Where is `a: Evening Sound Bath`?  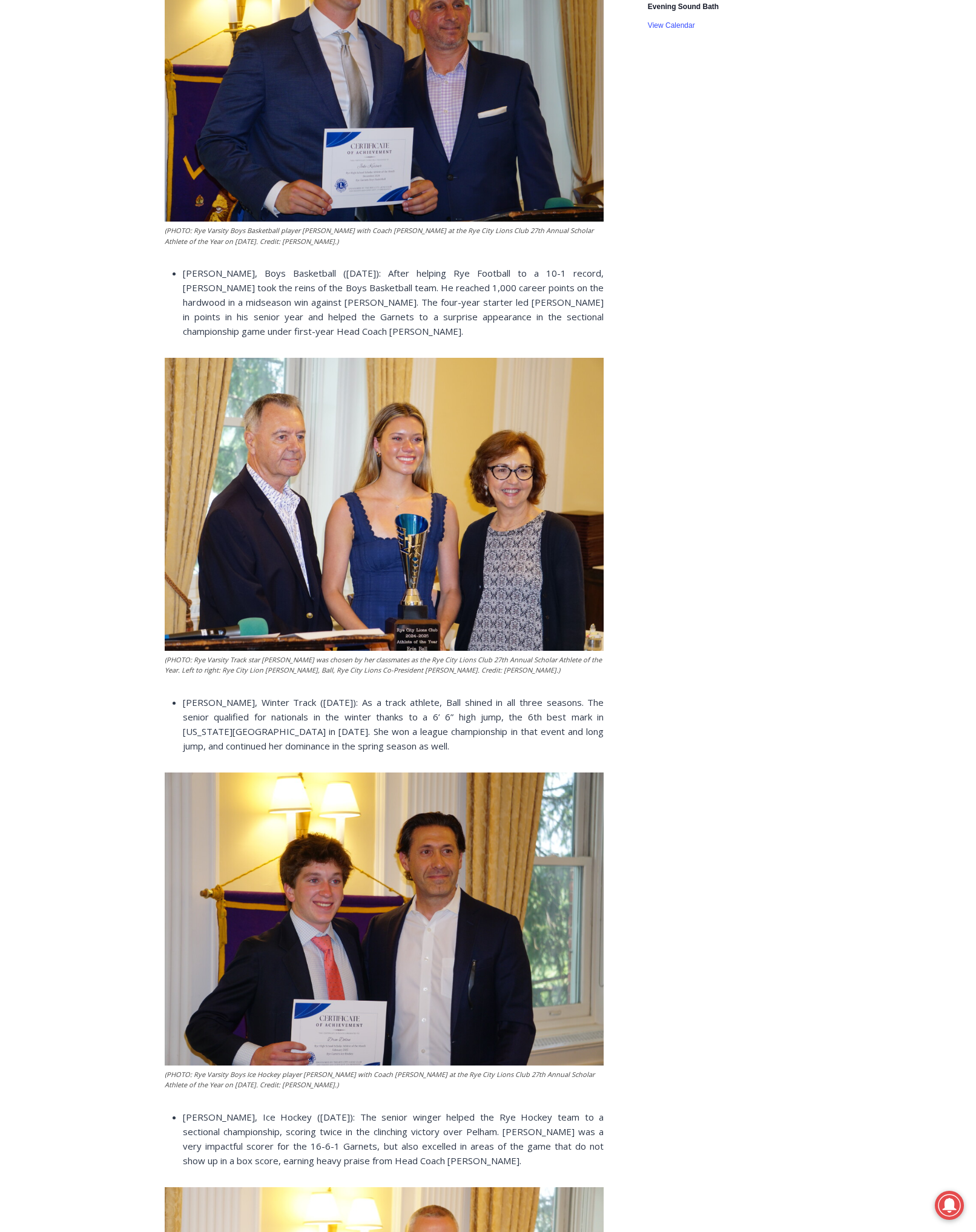 a: Evening Sound Bath is located at coordinates (683, 7).